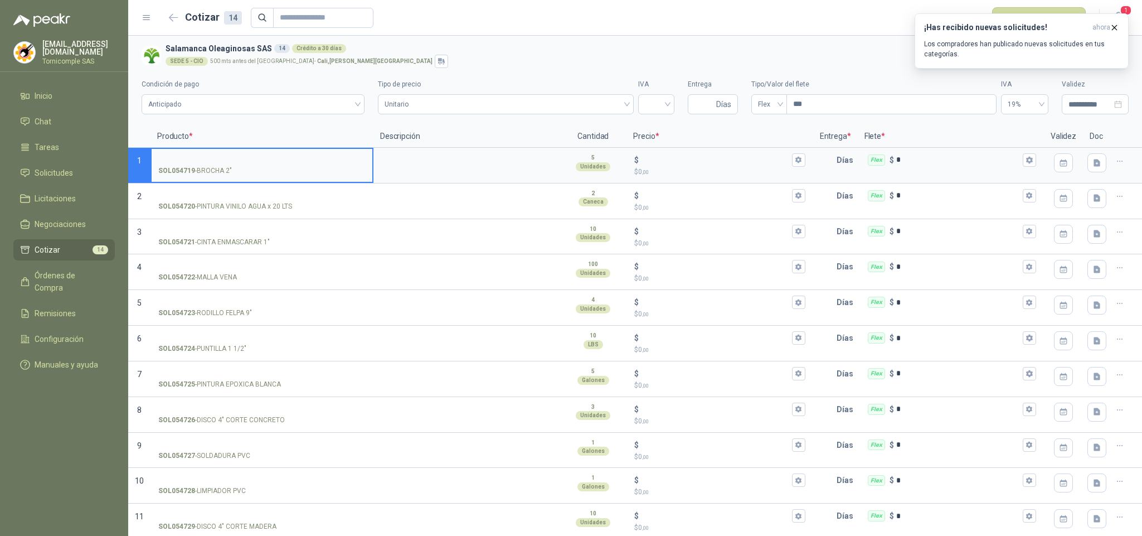 The height and width of the screenshot is (536, 1142). What do you see at coordinates (593, 371) in the screenshot?
I see `p: 5` at bounding box center [593, 371].